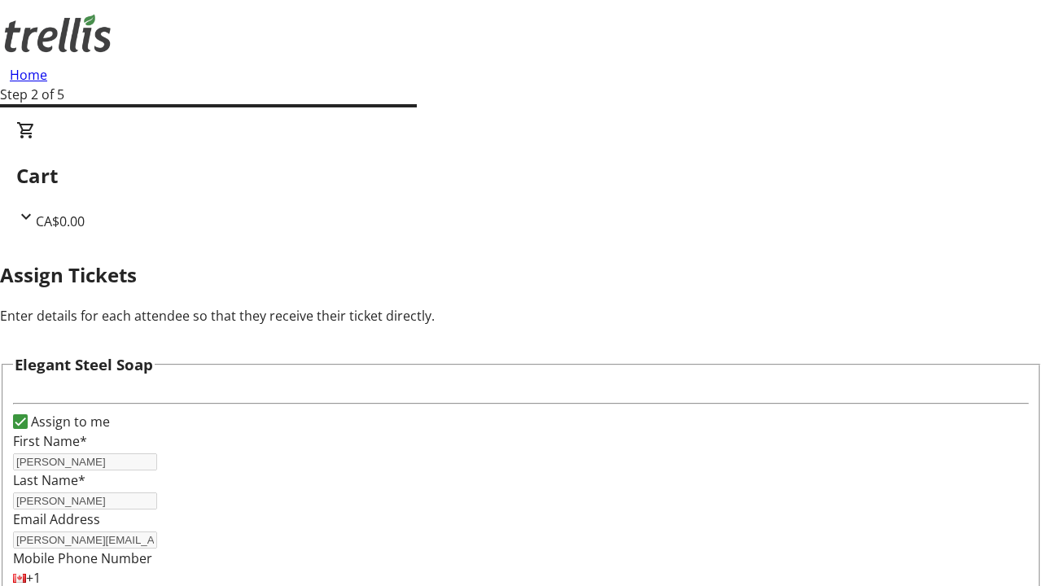 Image resolution: width=1042 pixels, height=586 pixels. Describe the element at coordinates (56, 520) in the screenshot. I see `label: Email Address` at that location.